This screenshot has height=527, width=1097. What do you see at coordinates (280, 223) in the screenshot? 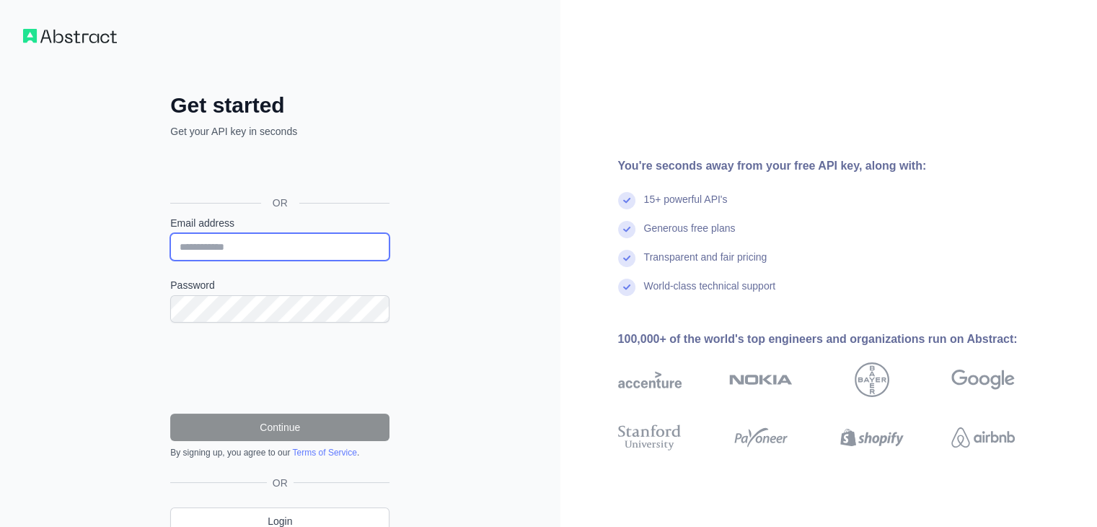
I see `label: Email address` at bounding box center [280, 223].